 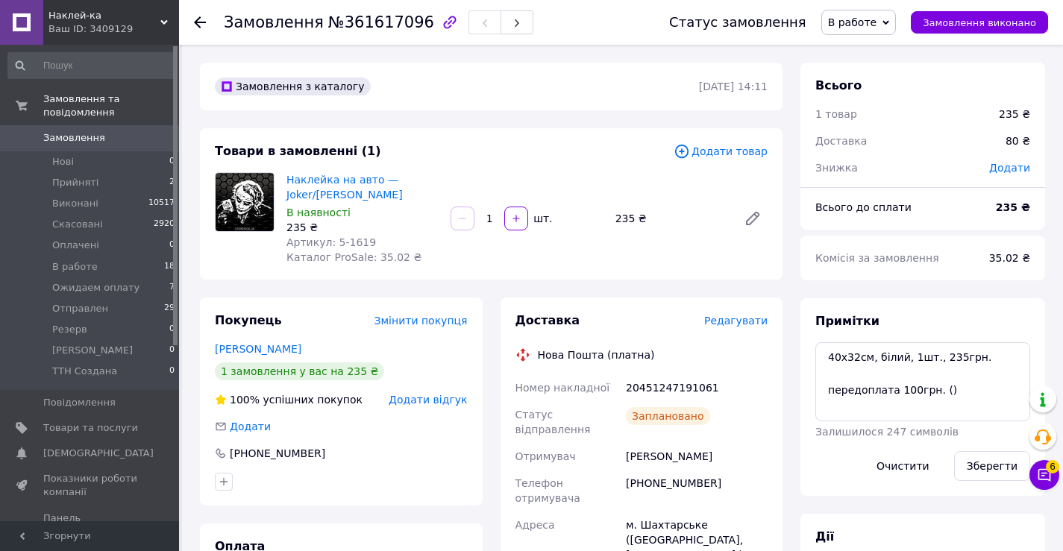 What do you see at coordinates (172, 183) in the screenshot?
I see `span: 2` at bounding box center [172, 183].